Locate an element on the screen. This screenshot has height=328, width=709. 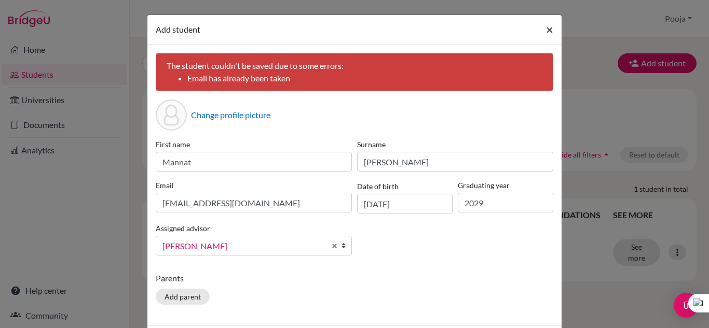
label: Date of birth is located at coordinates (378, 186).